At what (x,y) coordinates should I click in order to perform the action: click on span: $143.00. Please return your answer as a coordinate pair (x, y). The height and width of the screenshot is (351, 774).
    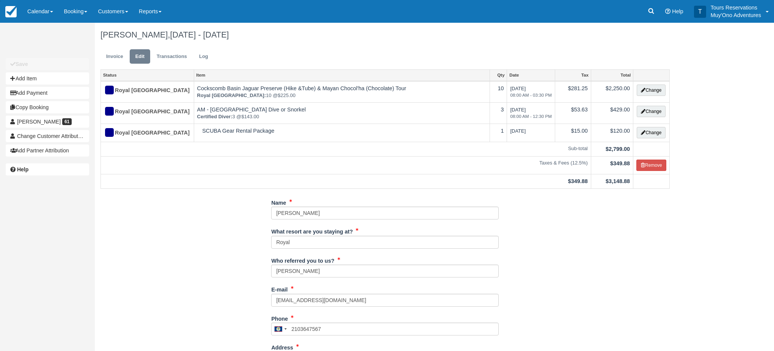
    Looking at the image, I should click on (250, 116).